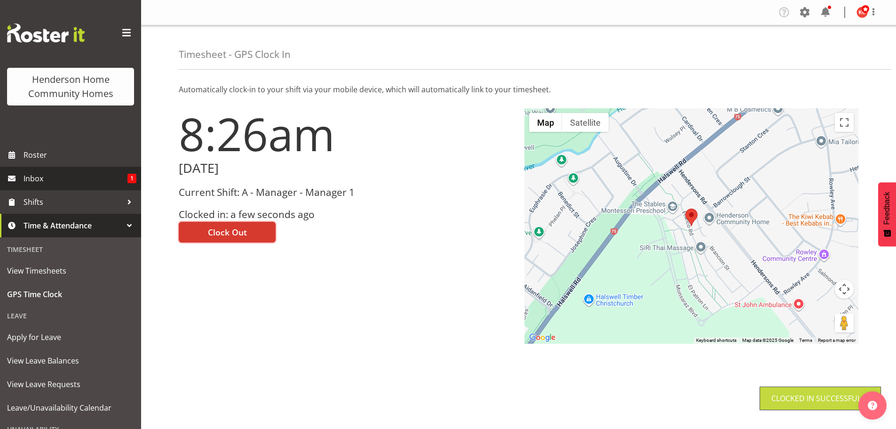  I want to click on span: GPS Time Clock, so click(71, 294).